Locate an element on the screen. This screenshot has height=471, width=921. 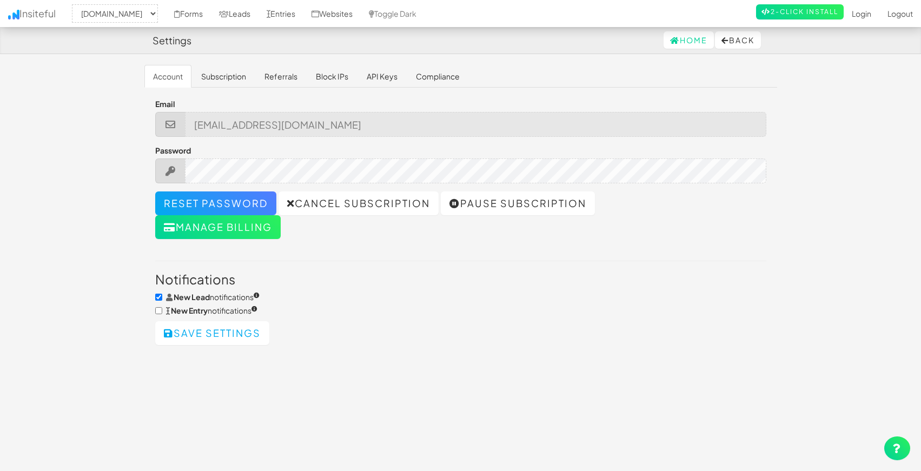
a: API Keys is located at coordinates (382, 76).